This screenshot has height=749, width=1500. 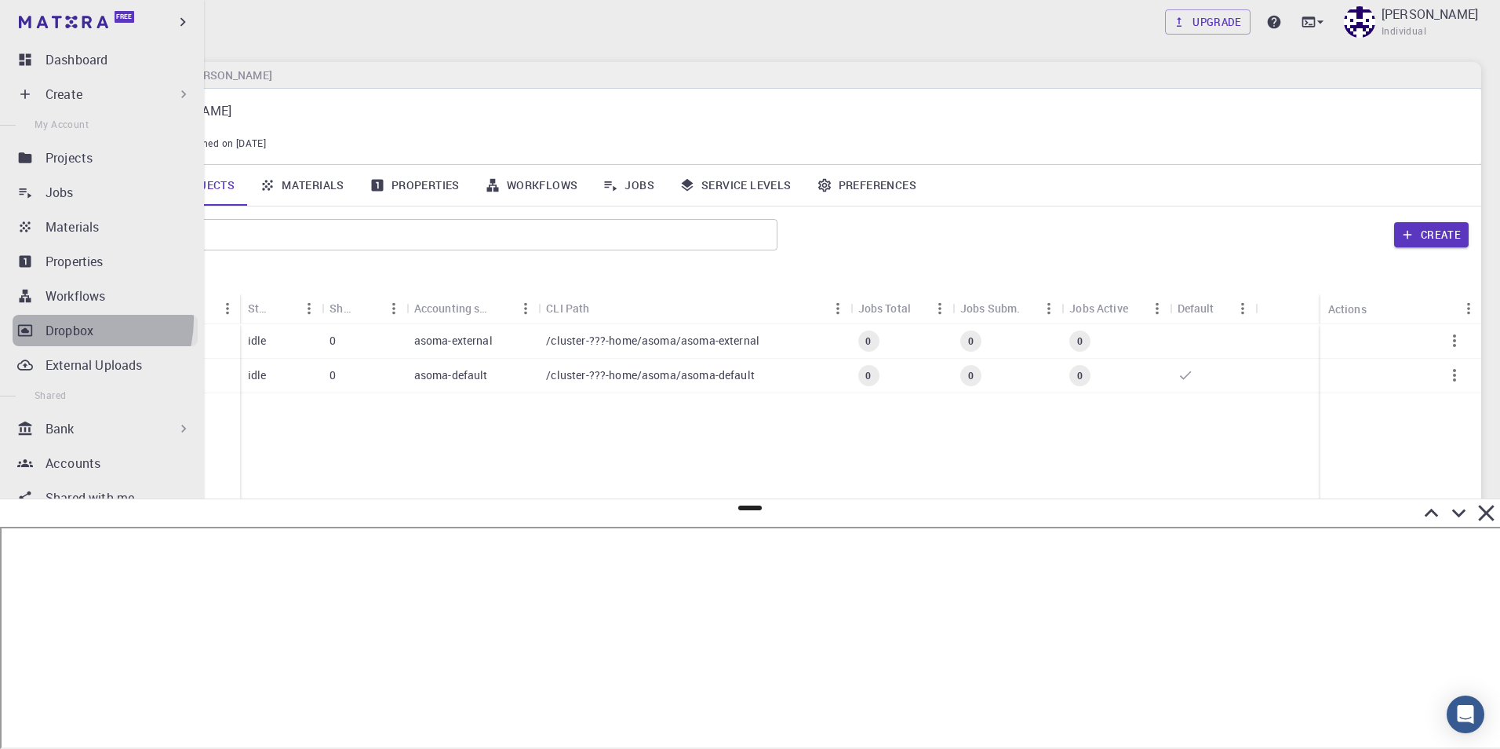 I want to click on p: Shared with me, so click(x=89, y=497).